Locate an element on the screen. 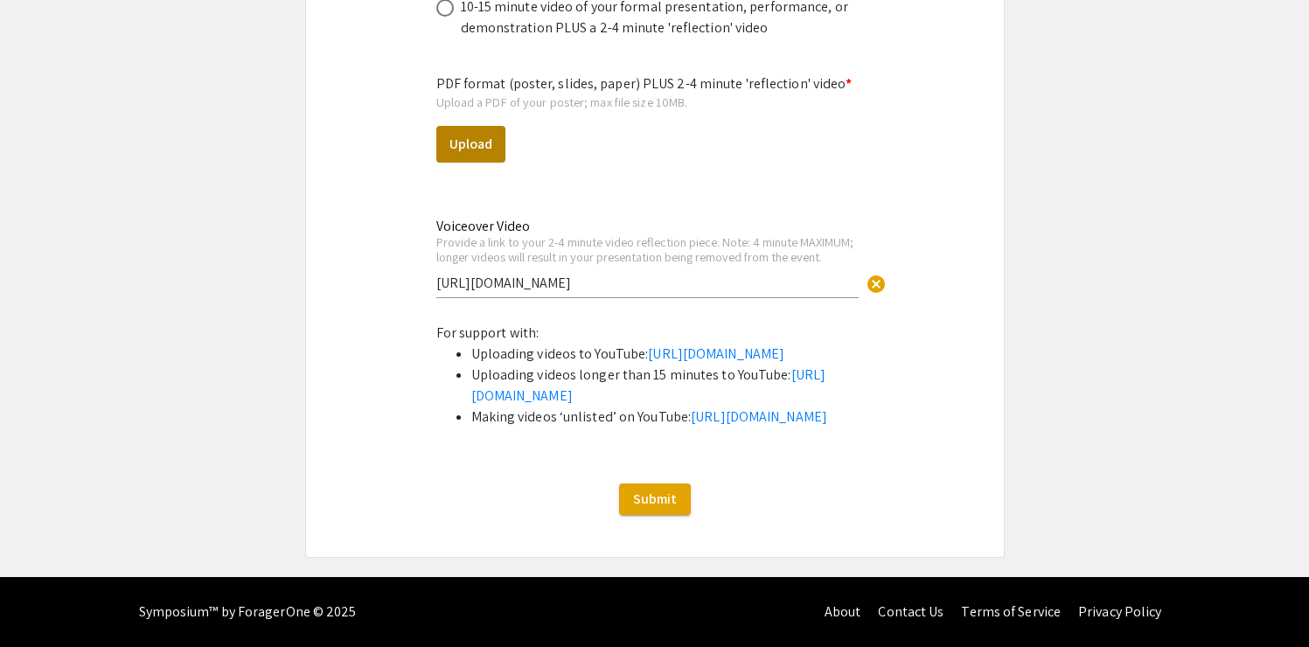 The width and height of the screenshot is (1309, 647). button: Submit is located at coordinates (655, 499).